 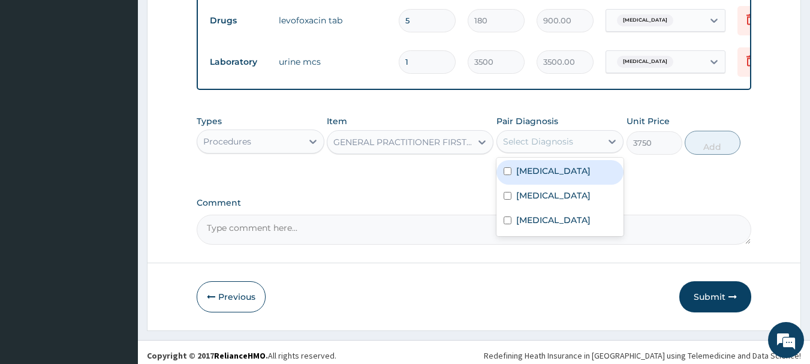 What do you see at coordinates (208, 356) in the screenshot?
I see `strong: Copyright © 2017 .` at bounding box center [208, 356].